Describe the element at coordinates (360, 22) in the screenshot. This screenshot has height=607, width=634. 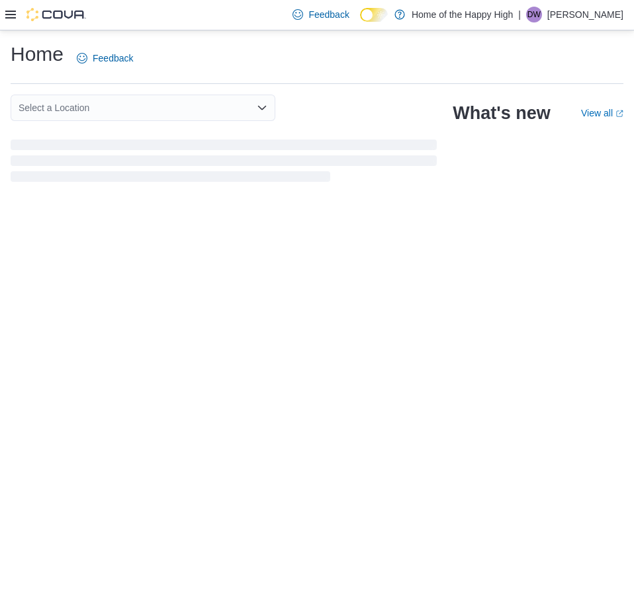
I see `span: Dark Mode` at that location.